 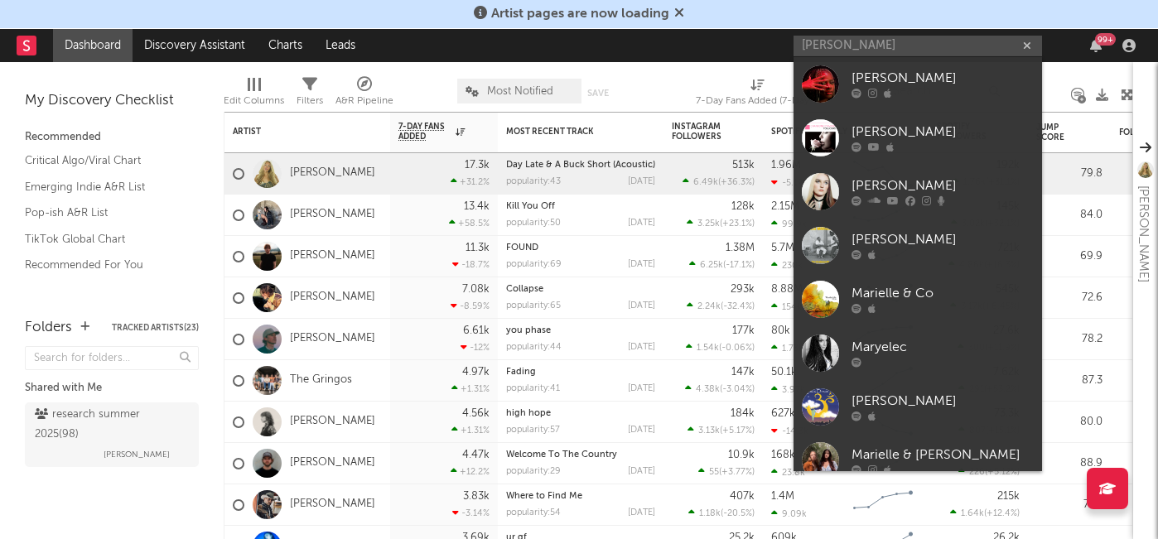 What do you see at coordinates (1069, 505) in the screenshot?
I see `div: 75.1` at bounding box center [1069, 505].